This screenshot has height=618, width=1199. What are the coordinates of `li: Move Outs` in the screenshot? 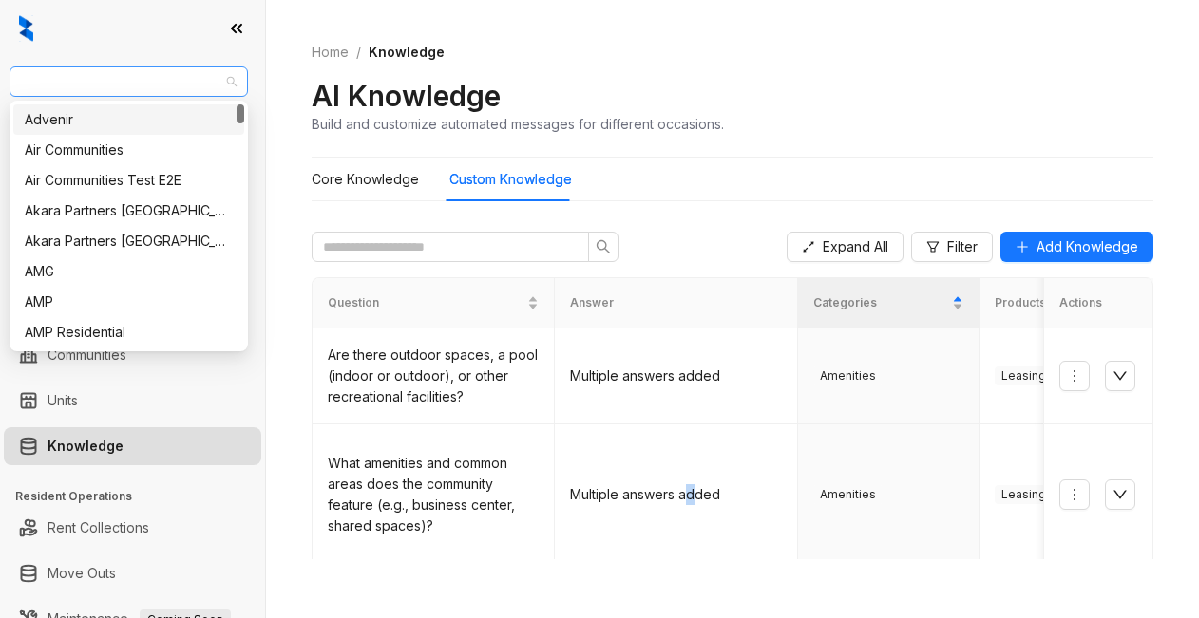 It's located at (132, 574).